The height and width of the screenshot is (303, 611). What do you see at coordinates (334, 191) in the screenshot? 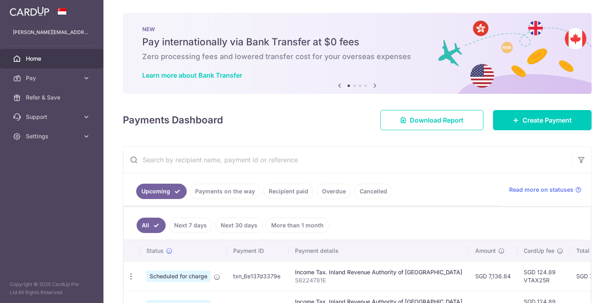
I see `a: Overdue` at bounding box center [334, 191].